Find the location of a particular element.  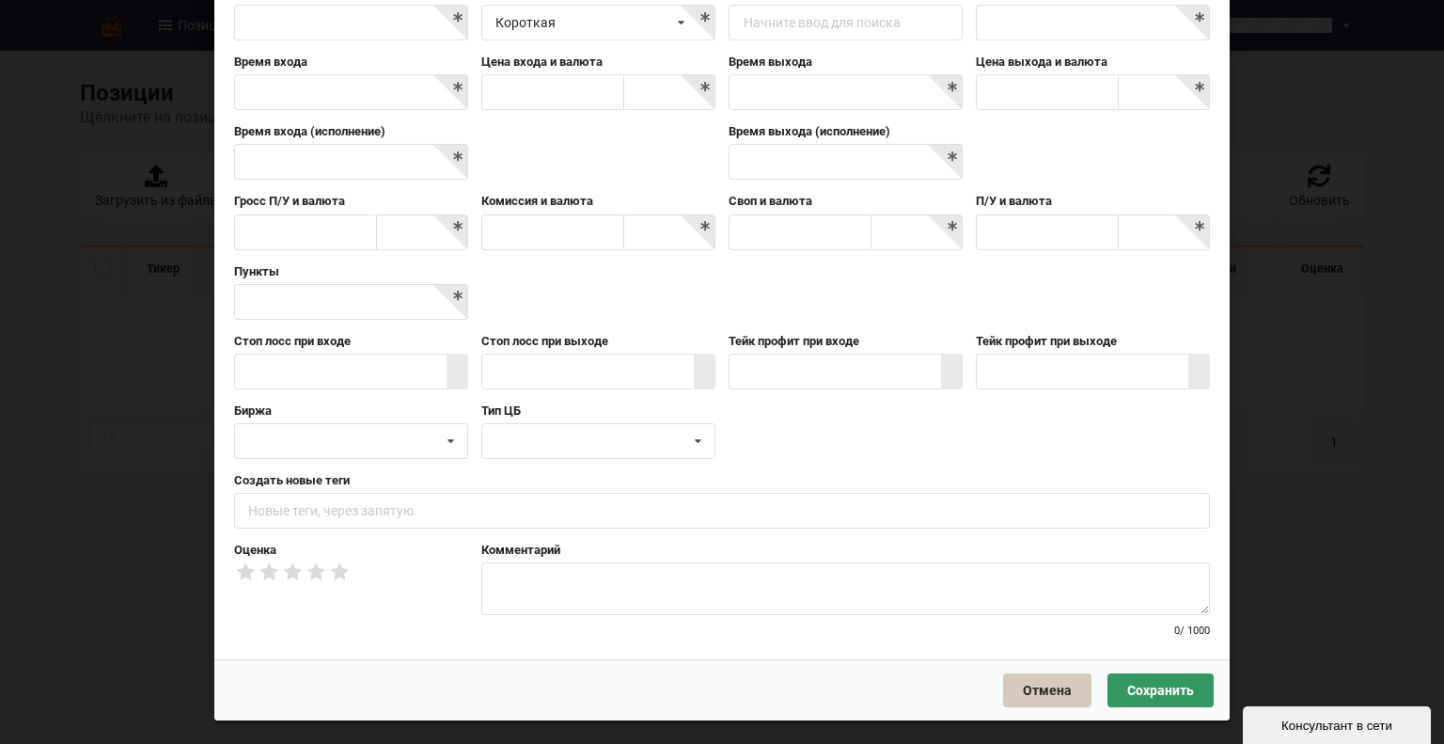

label: Пункты is located at coordinates (351, 272).